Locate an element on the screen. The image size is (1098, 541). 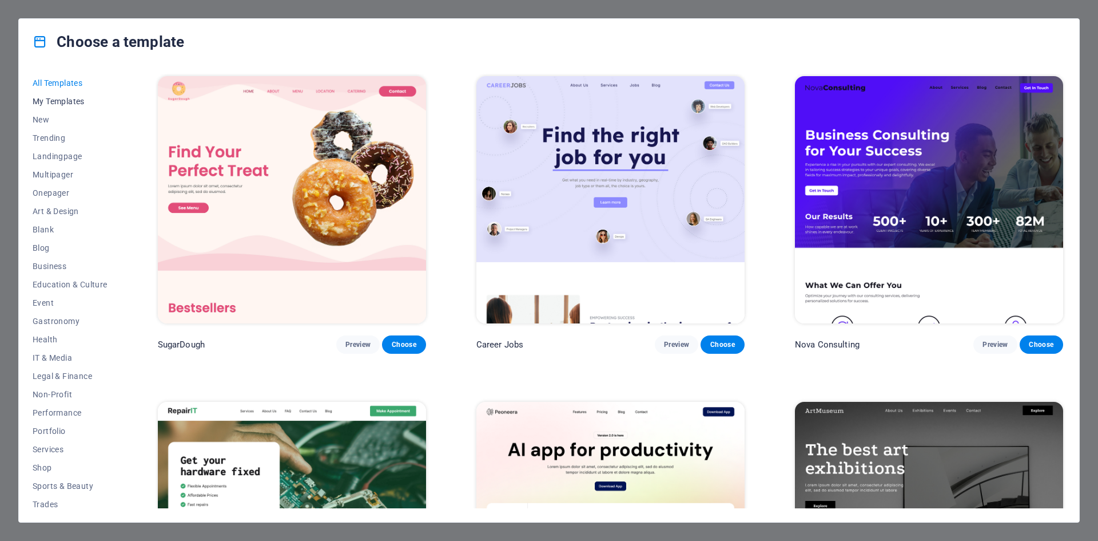
span: Education & Culture is located at coordinates (70, 284).